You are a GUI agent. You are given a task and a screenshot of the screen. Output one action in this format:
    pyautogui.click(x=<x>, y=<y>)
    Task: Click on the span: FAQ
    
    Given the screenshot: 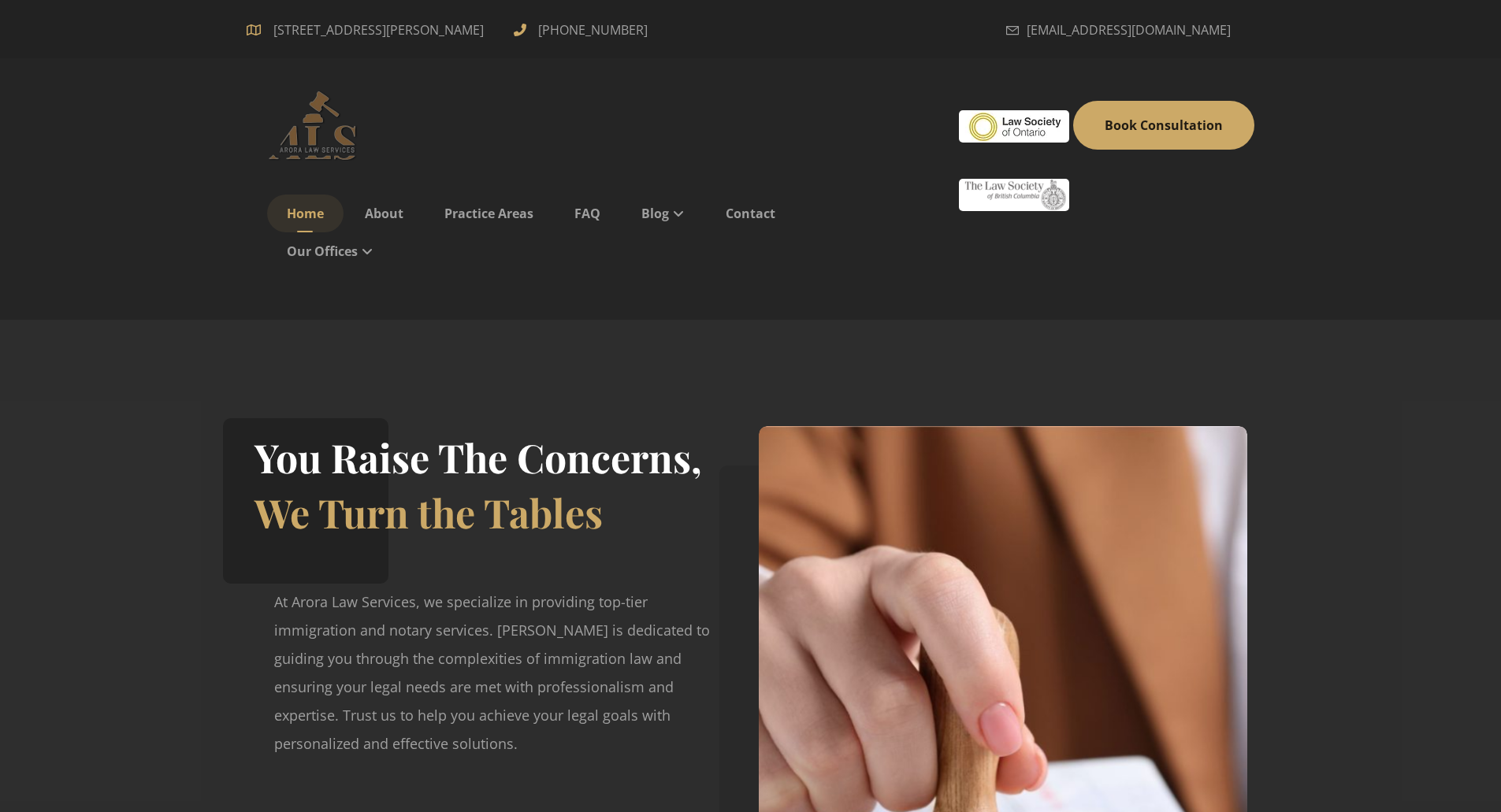 What is the action you would take?
    pyautogui.click(x=588, y=214)
    